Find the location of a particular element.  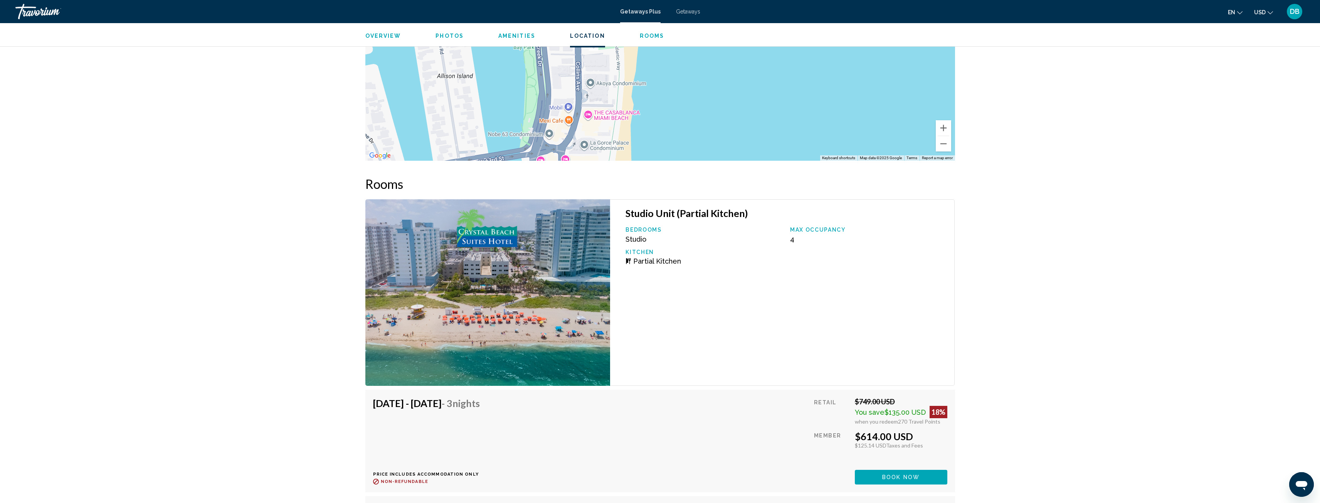

a: Getaways is located at coordinates (688, 12).